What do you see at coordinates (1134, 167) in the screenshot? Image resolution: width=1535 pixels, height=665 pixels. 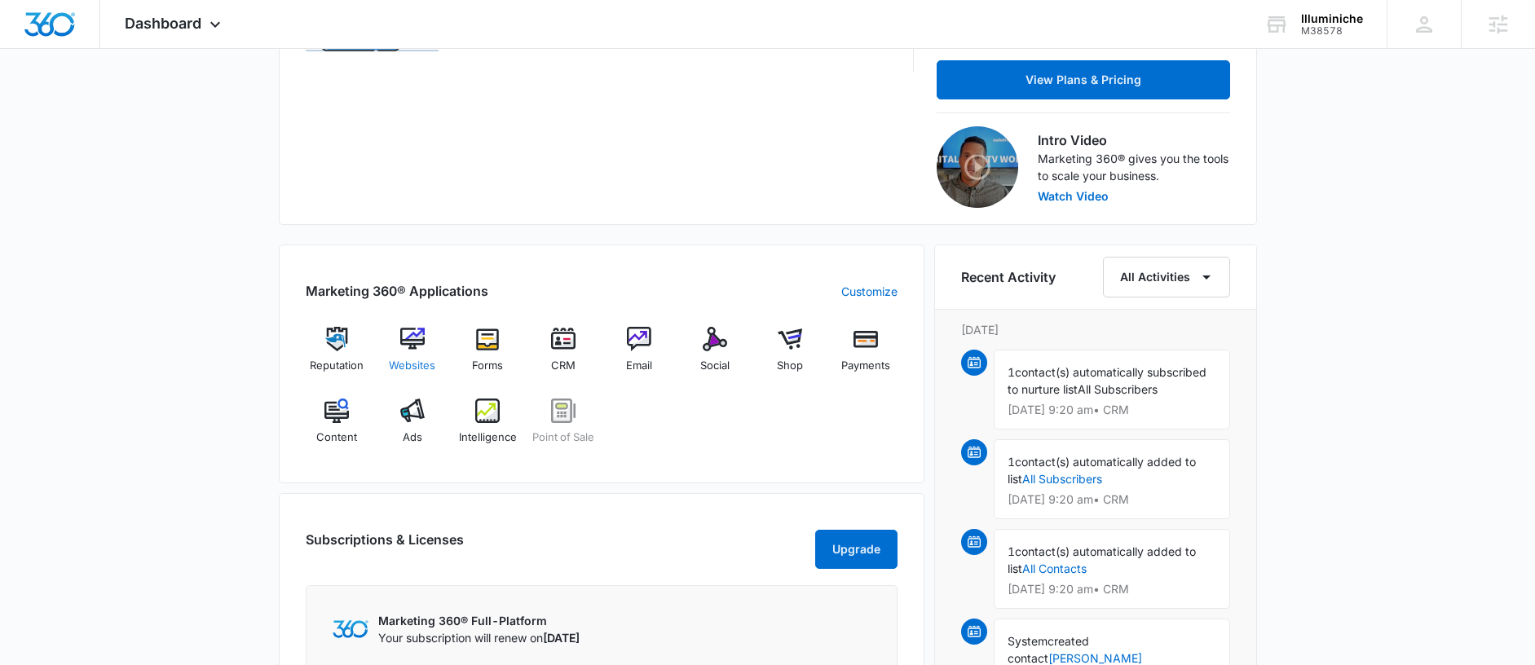 I see `p: Marketing 360® gives you the tools to scale your business.` at bounding box center [1134, 167].